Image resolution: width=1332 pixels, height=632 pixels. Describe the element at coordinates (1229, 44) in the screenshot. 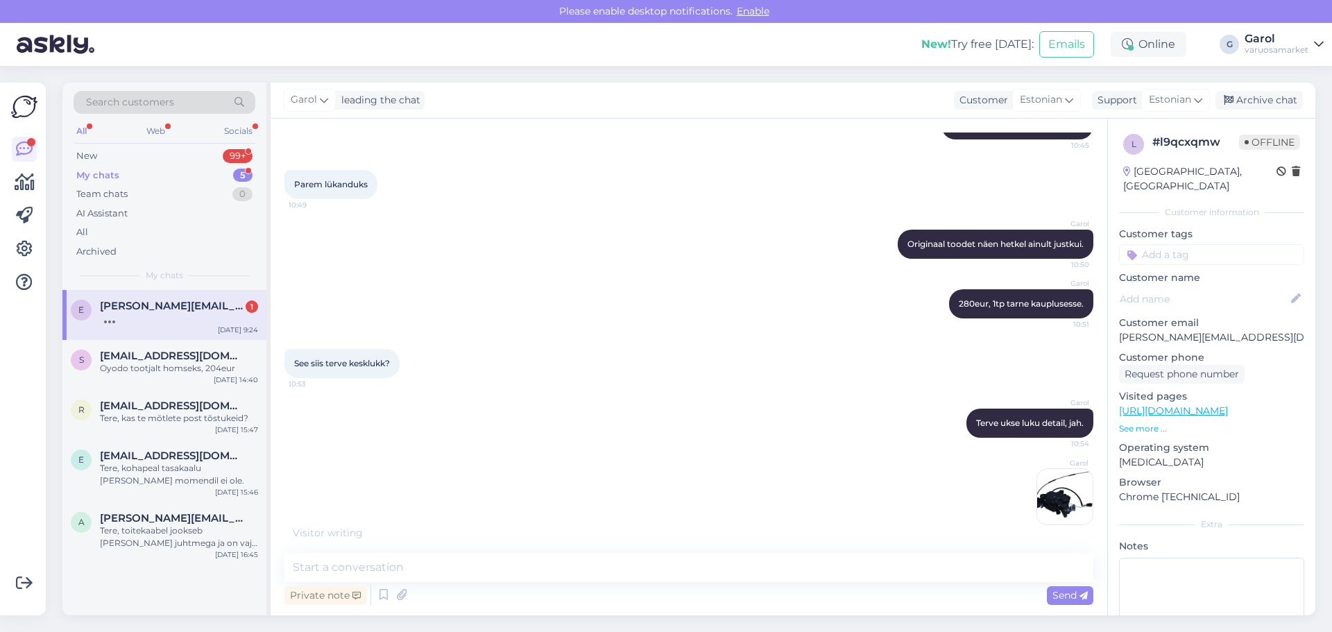

I see `div: G` at that location.